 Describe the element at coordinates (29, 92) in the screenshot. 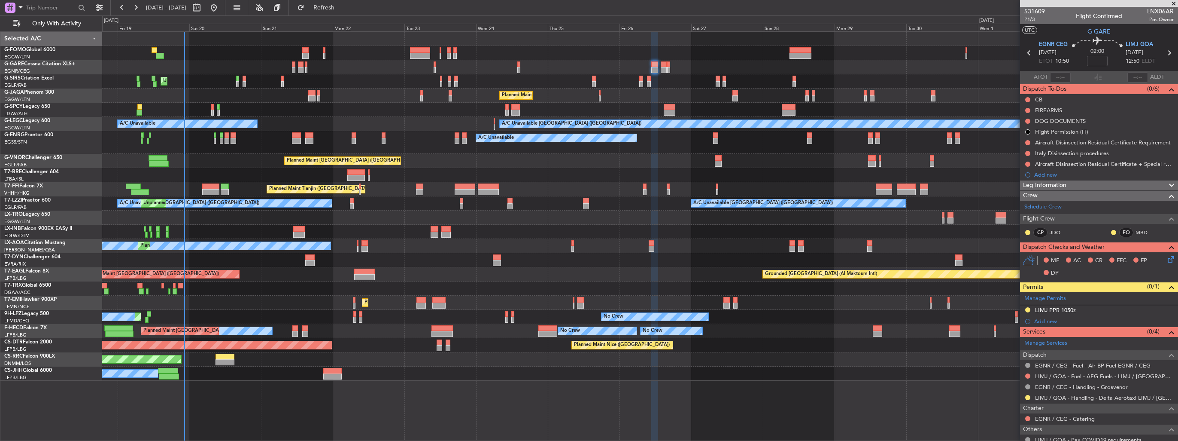

I see `a: G-JAGAPhenom 300` at that location.